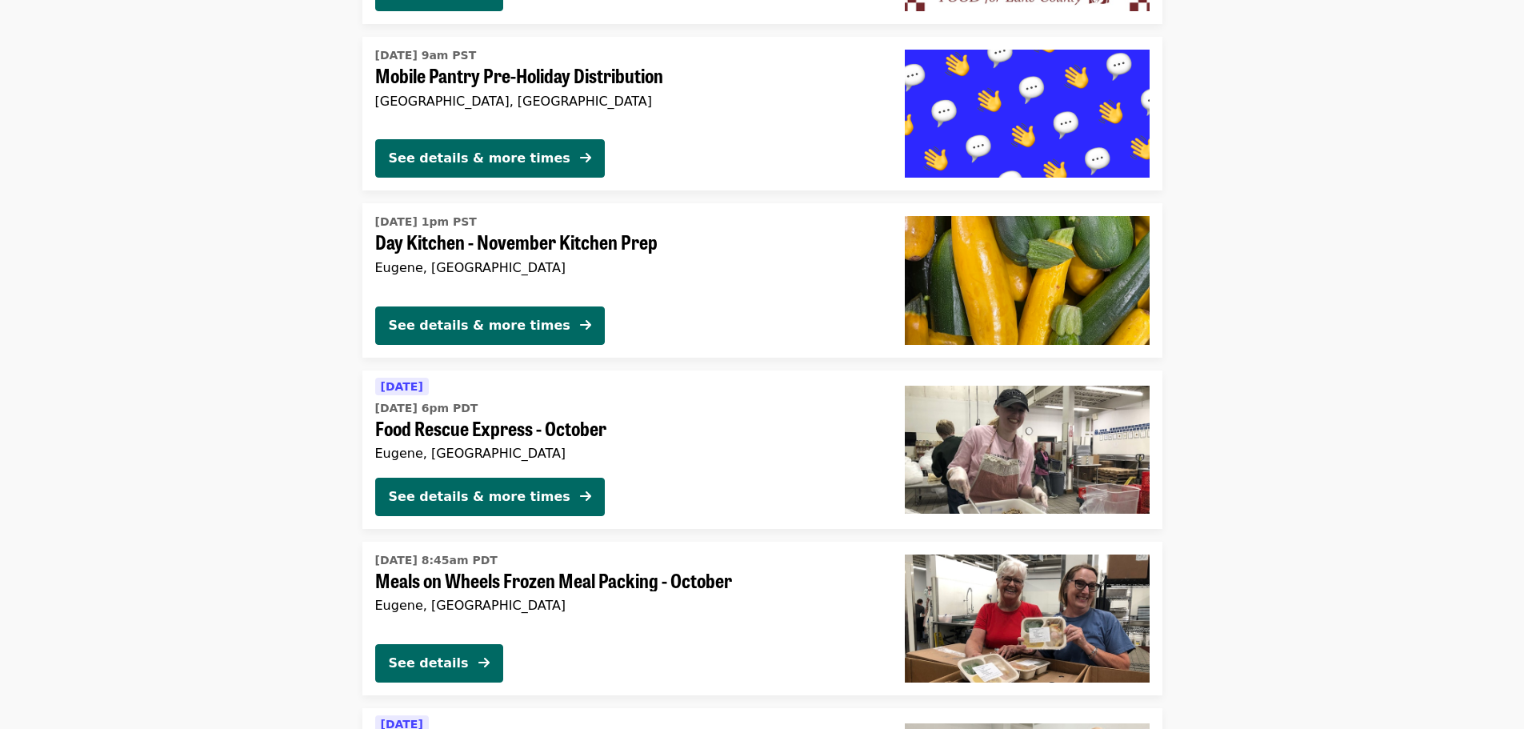  Describe the element at coordinates (1027, 450) in the screenshot. I see `img: Food Rescue Express - October organized by Food for Lane County` at that location.